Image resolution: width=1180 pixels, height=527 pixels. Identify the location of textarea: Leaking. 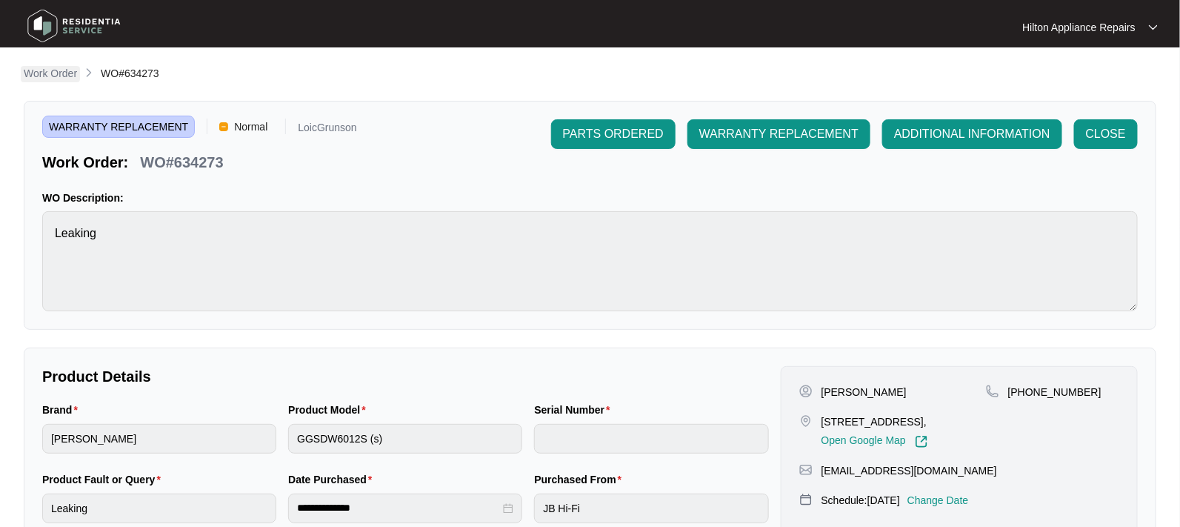
(589, 261).